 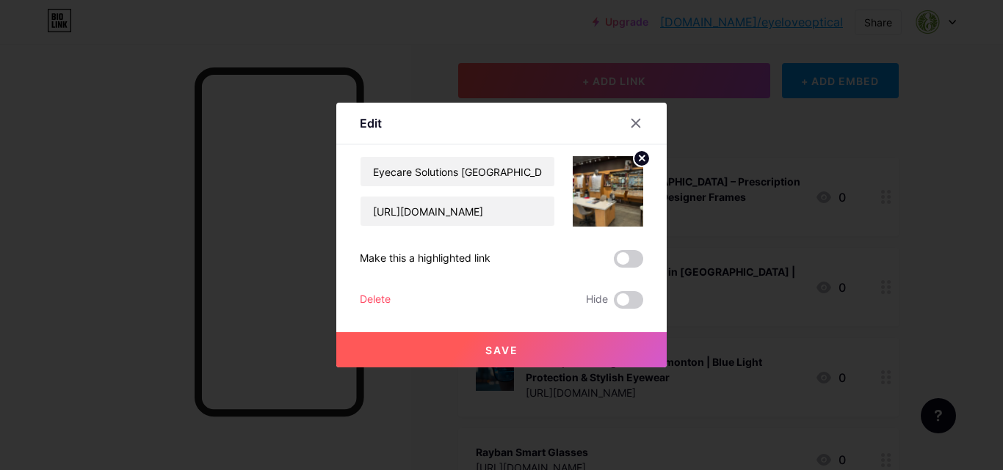 What do you see at coordinates (425, 259) in the screenshot?
I see `div: Make this a highlighted link` at bounding box center [425, 259].